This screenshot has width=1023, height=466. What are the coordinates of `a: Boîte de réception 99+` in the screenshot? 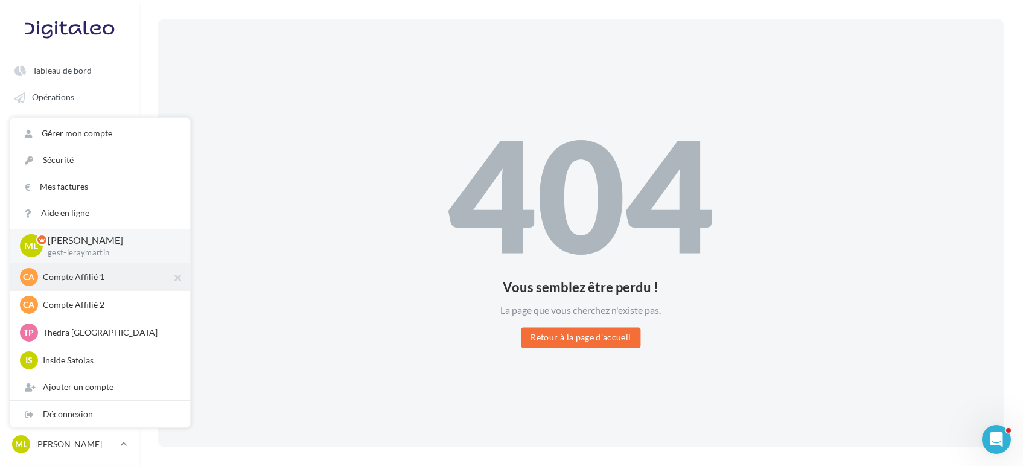 It's located at (69, 124).